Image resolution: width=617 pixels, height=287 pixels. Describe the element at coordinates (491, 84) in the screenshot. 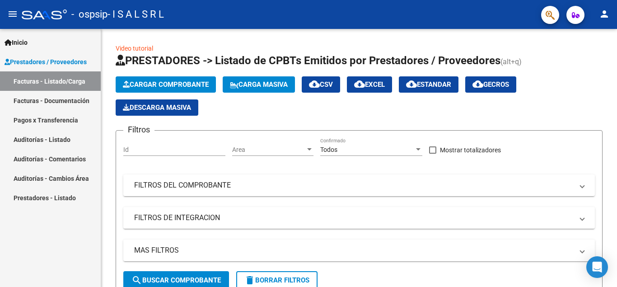

I see `span: Gecros` at that location.